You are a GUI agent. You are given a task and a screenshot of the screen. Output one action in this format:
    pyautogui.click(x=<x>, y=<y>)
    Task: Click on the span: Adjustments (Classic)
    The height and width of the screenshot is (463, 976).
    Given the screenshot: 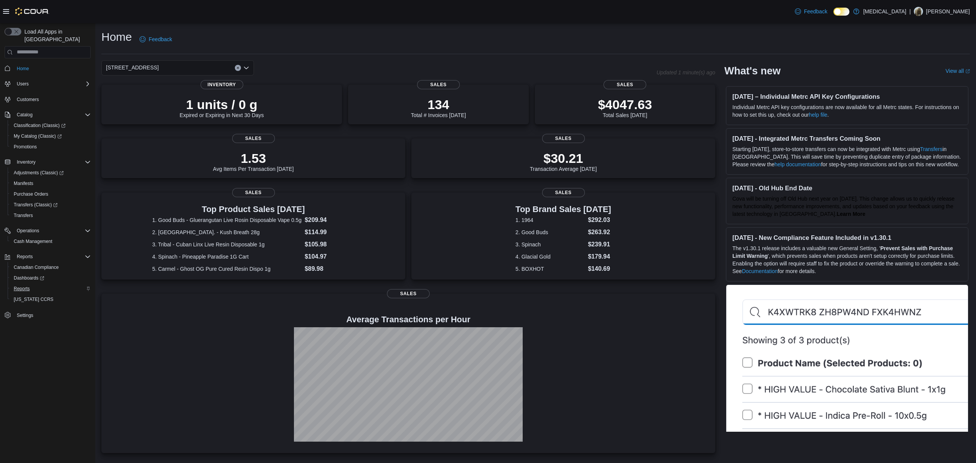 What is the action you would take?
    pyautogui.click(x=51, y=173)
    